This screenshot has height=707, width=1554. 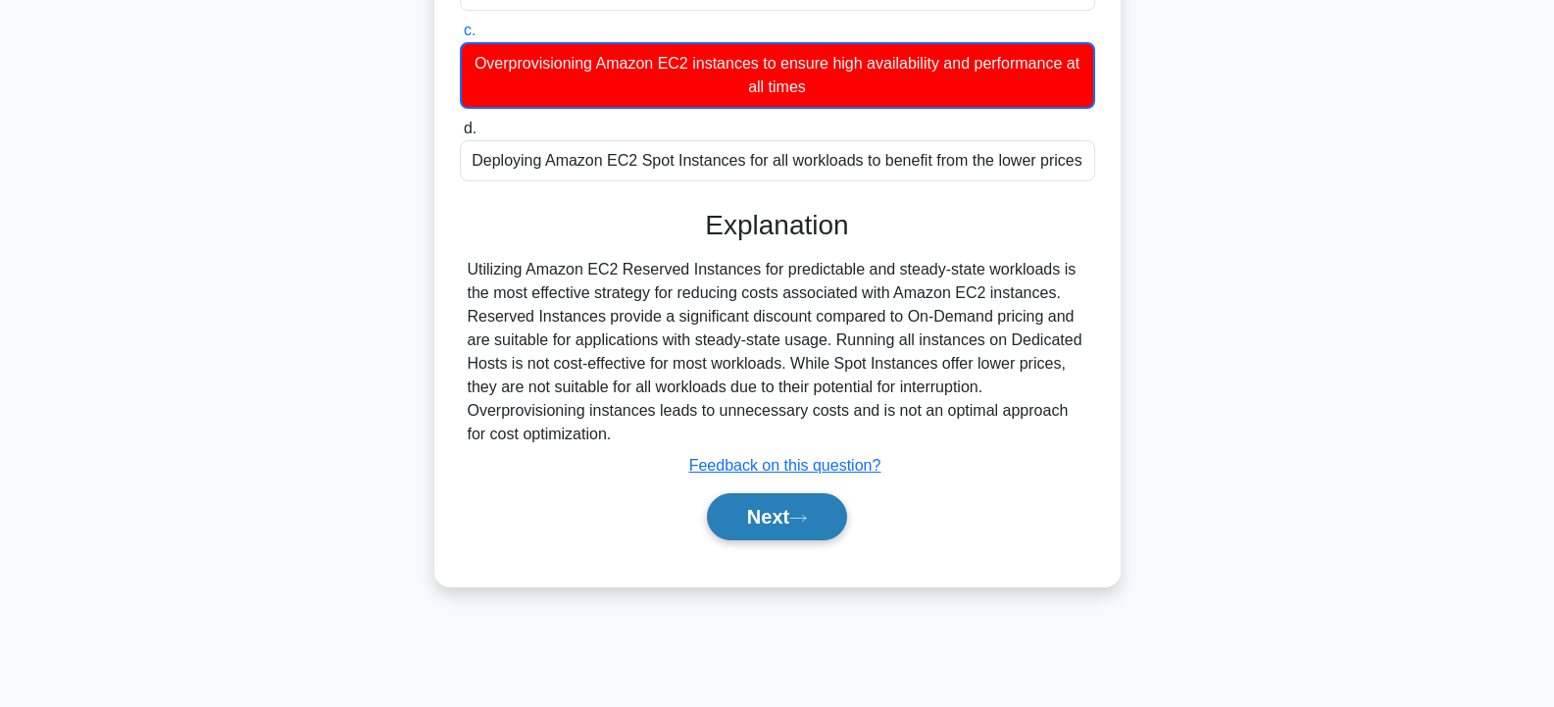 What do you see at coordinates (470, 127) in the screenshot?
I see `span: d.` at bounding box center [470, 127].